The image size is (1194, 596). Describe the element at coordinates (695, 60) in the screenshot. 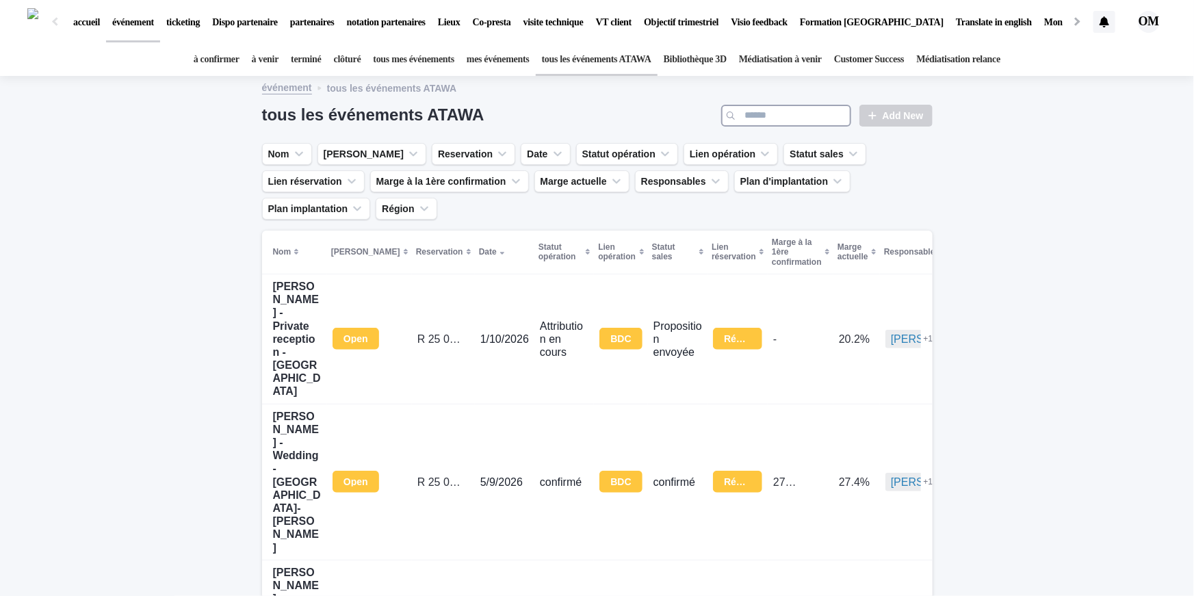

I see `a: Bibliothèque 3D` at that location.